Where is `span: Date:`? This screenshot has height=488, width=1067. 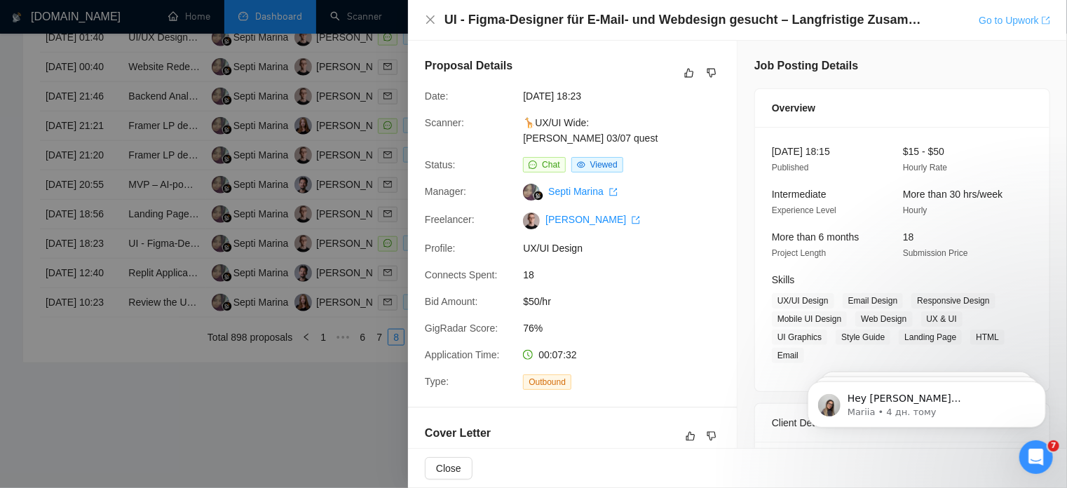 span: Date: is located at coordinates (436, 96).